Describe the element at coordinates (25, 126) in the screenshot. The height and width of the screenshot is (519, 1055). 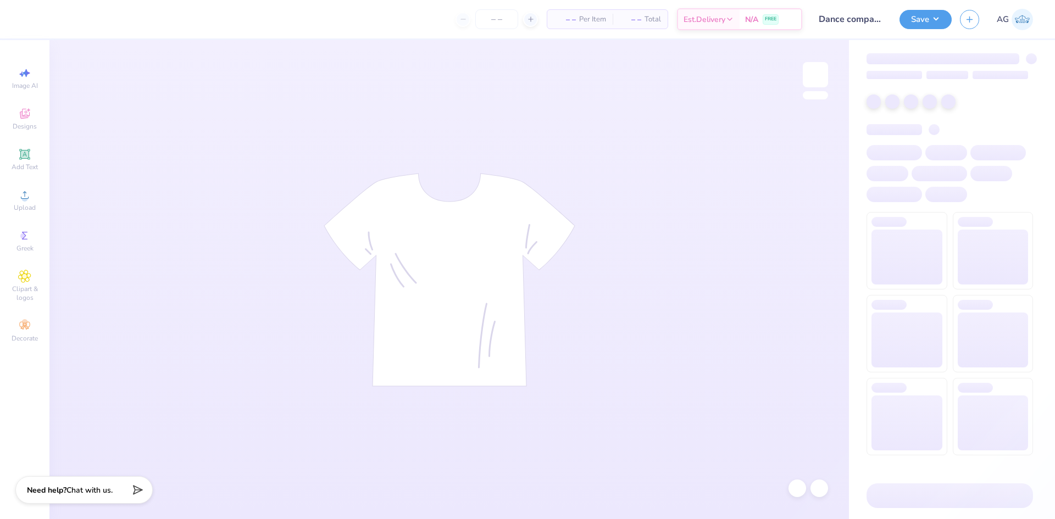
I see `span: Designs` at that location.